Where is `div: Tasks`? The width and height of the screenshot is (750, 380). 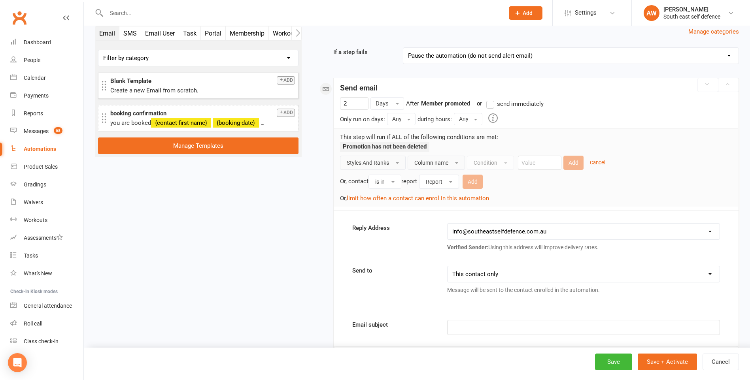
div: Tasks is located at coordinates (31, 256).